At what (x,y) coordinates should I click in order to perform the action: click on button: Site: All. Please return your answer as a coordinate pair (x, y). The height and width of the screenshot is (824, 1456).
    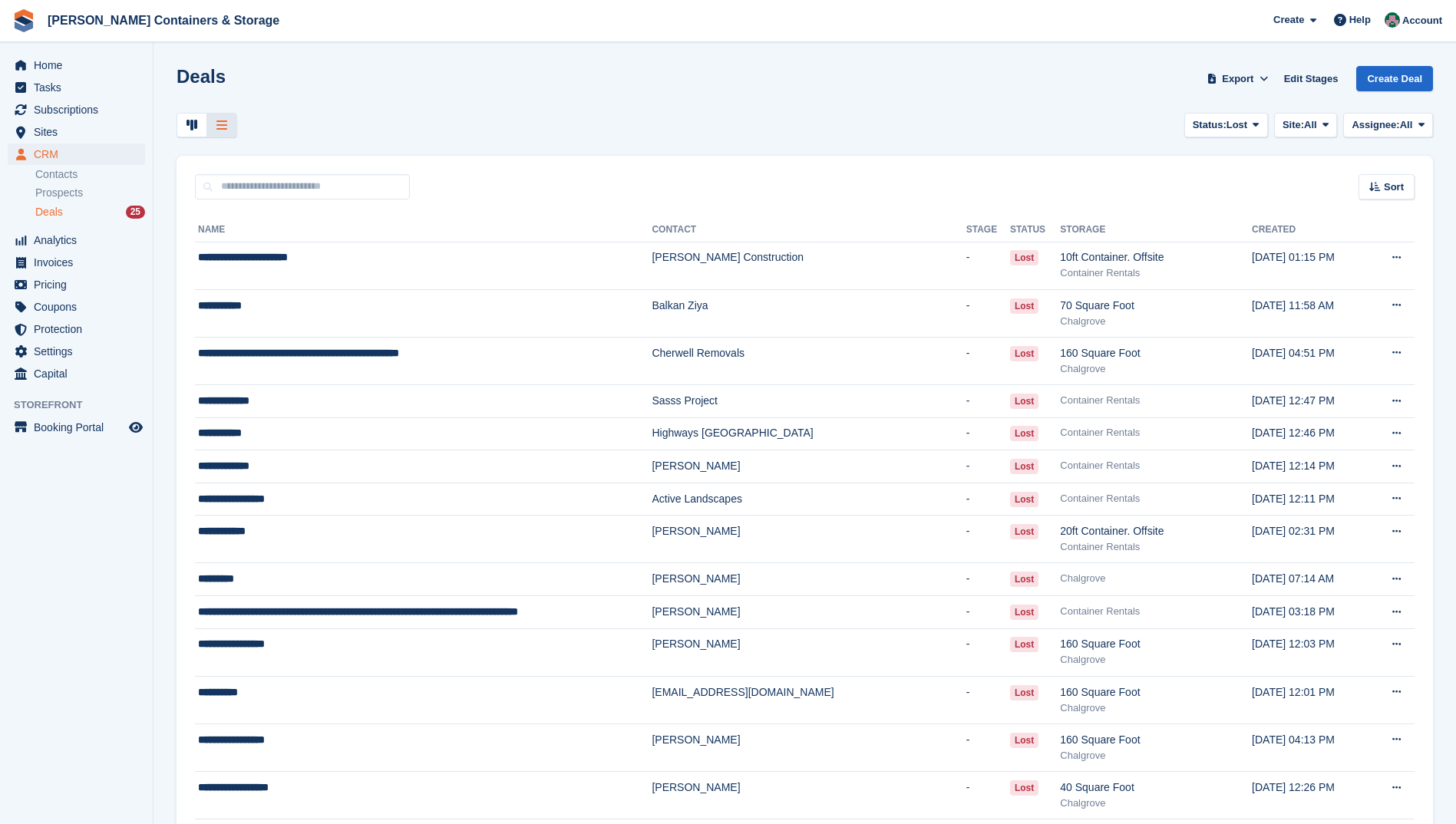
    Looking at the image, I should click on (1306, 125).